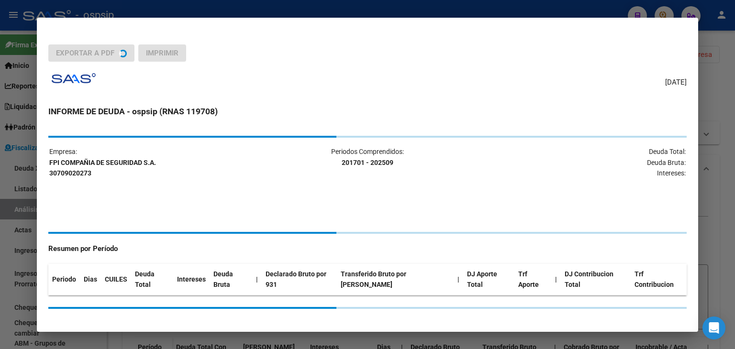 This screenshot has width=735, height=349. What do you see at coordinates (299, 280) in the screenshot?
I see `th: Declarado Bruto por 931` at bounding box center [299, 280].